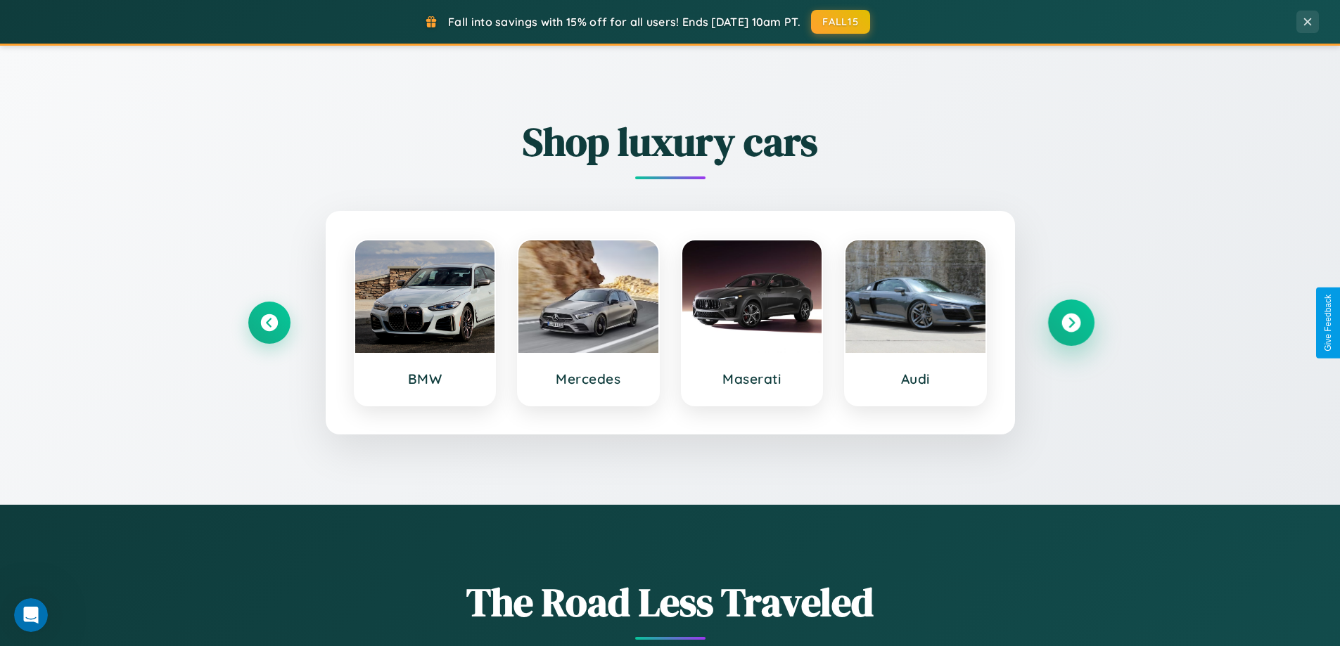  Describe the element at coordinates (670, 141) in the screenshot. I see `h2: Shop luxury cars` at that location.